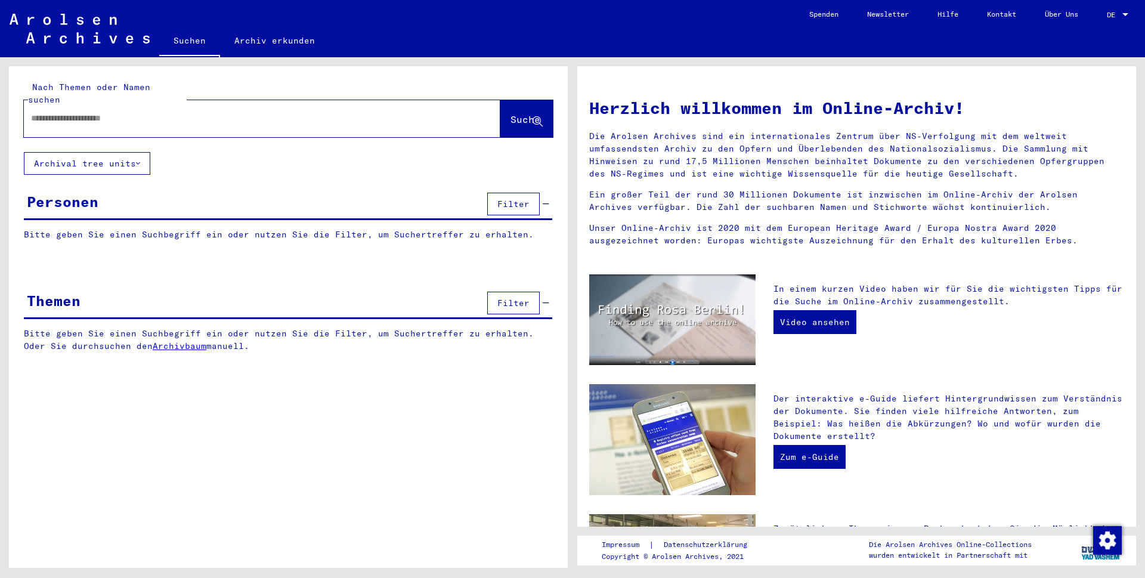 Image resolution: width=1145 pixels, height=578 pixels. I want to click on p: Die Arolsen Archives Online-Collections, so click(950, 545).